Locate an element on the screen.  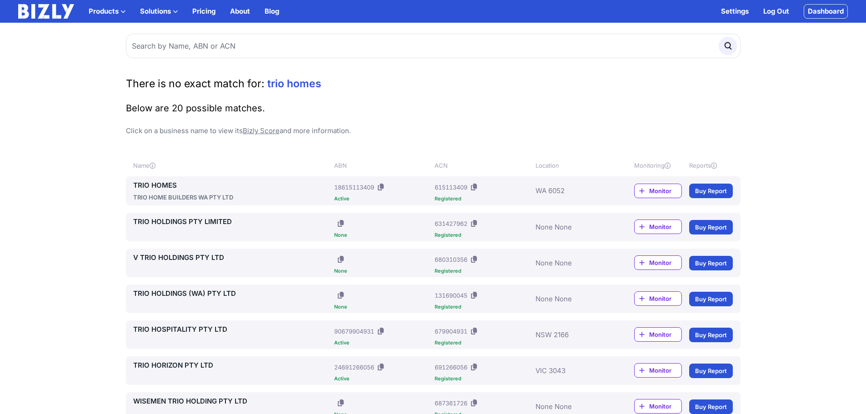
a: V TRIO HOLDINGS PTY LTD is located at coordinates (232, 258).